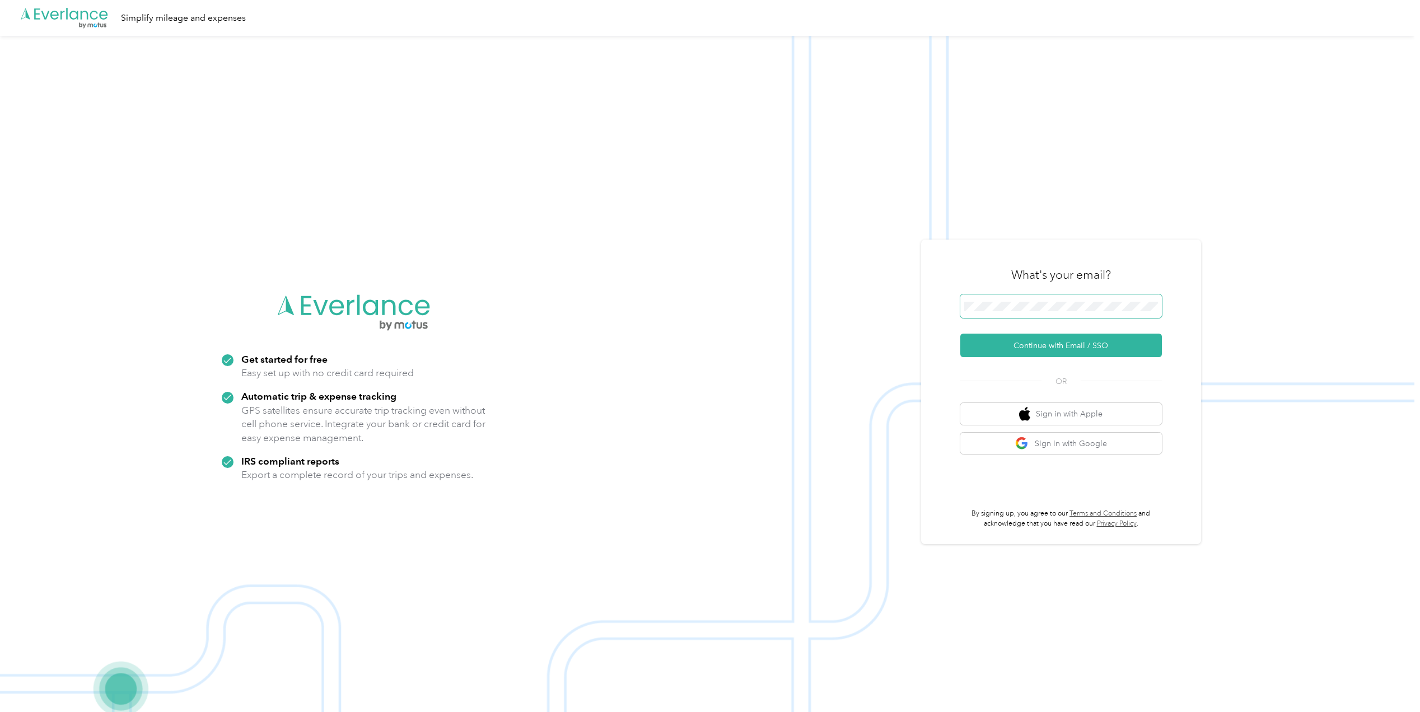 The height and width of the screenshot is (712, 1420). What do you see at coordinates (1025, 414) in the screenshot?
I see `img: apple logo` at bounding box center [1025, 414].